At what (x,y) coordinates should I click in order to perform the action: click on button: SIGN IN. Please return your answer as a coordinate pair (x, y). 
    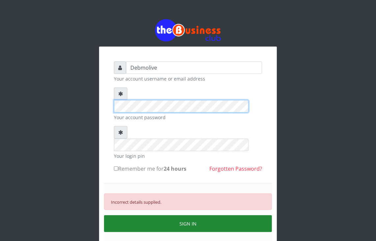
    Looking at the image, I should click on (188, 223).